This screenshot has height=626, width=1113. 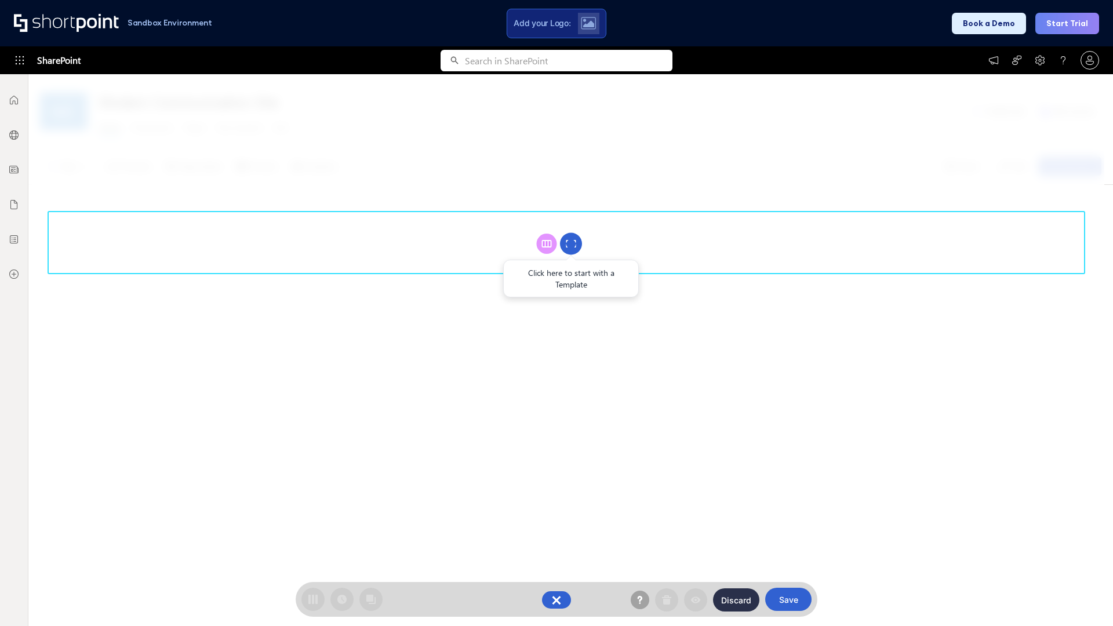 What do you see at coordinates (59, 60) in the screenshot?
I see `span: SharePoint` at bounding box center [59, 60].